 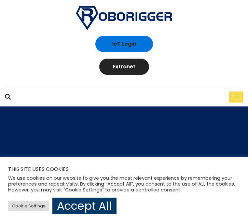 What do you see at coordinates (124, 184) in the screenshot?
I see `div: We use cookies on our website to give you the most relevant experience by remembering your prefer...` at bounding box center [124, 184].